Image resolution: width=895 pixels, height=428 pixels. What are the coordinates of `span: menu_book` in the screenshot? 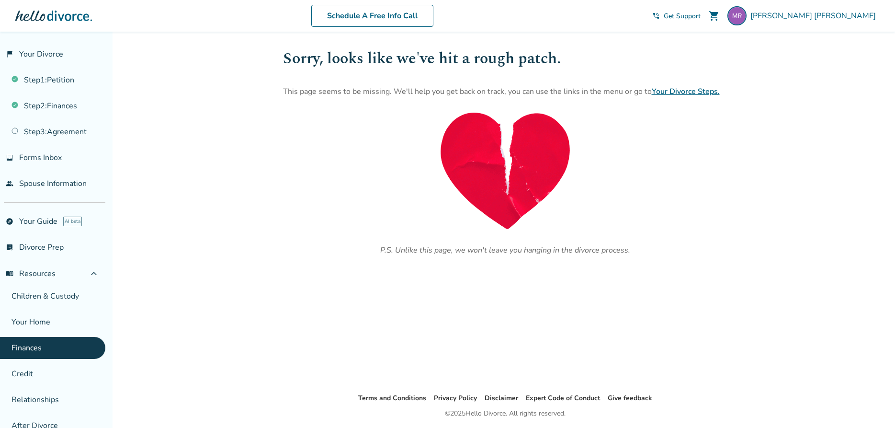 It's located at (10, 274).